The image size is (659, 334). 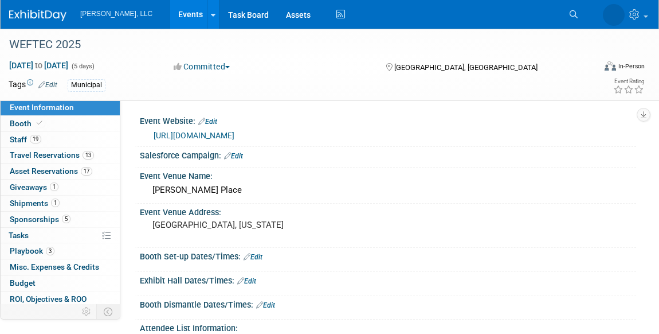 What do you see at coordinates (60, 107) in the screenshot?
I see `a: Event Information` at bounding box center [60, 107].